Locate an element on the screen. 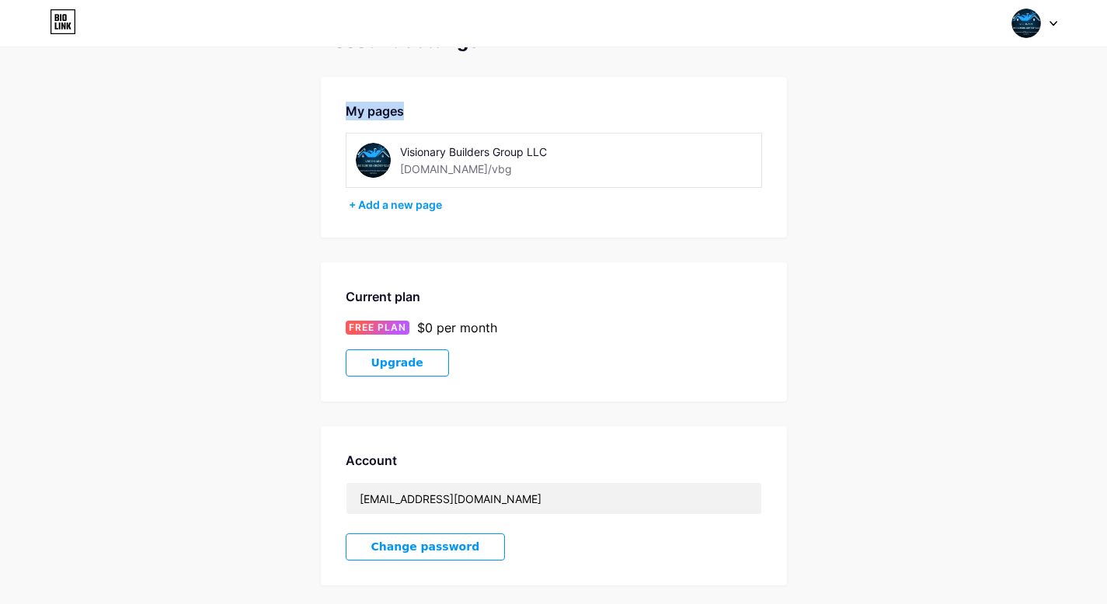  div: Current plan is located at coordinates (554, 297).